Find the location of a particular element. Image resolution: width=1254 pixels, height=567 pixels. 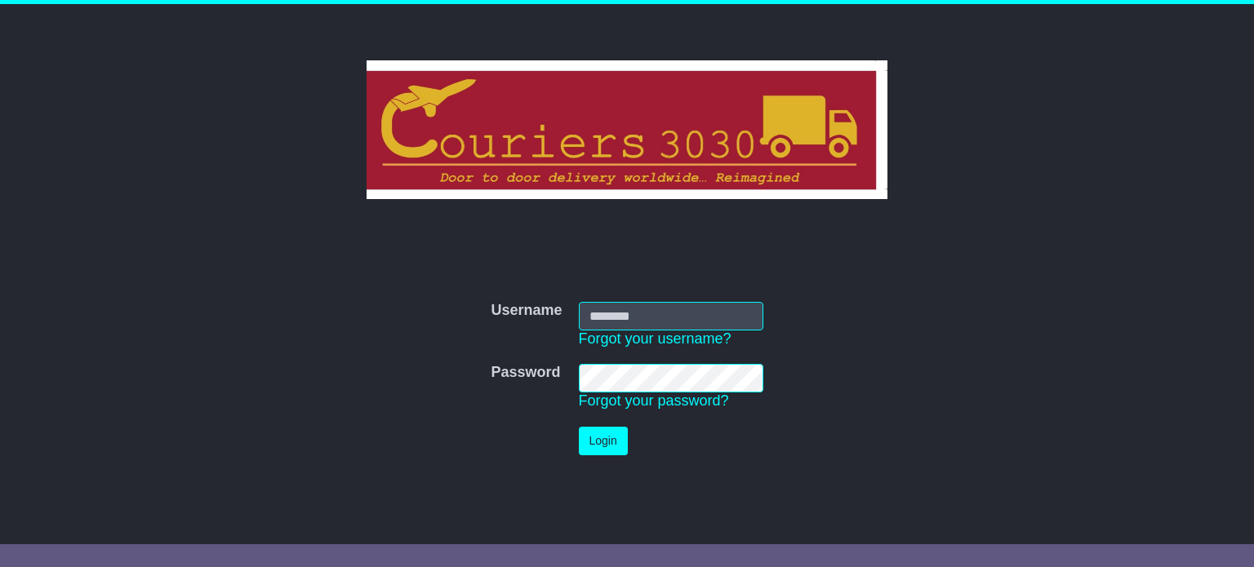

a: Forgot your password? is located at coordinates (654, 401).